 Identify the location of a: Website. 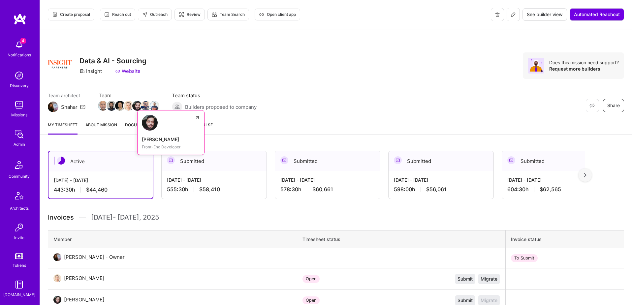
(128, 71).